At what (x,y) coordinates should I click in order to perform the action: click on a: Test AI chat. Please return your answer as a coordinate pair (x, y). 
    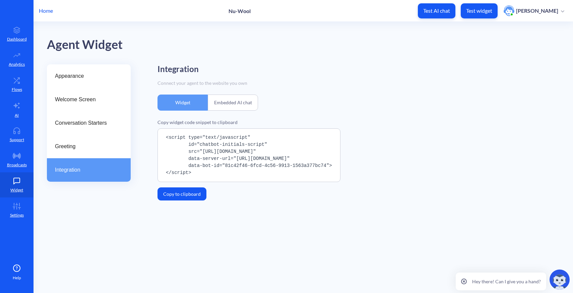
    Looking at the image, I should click on (437, 11).